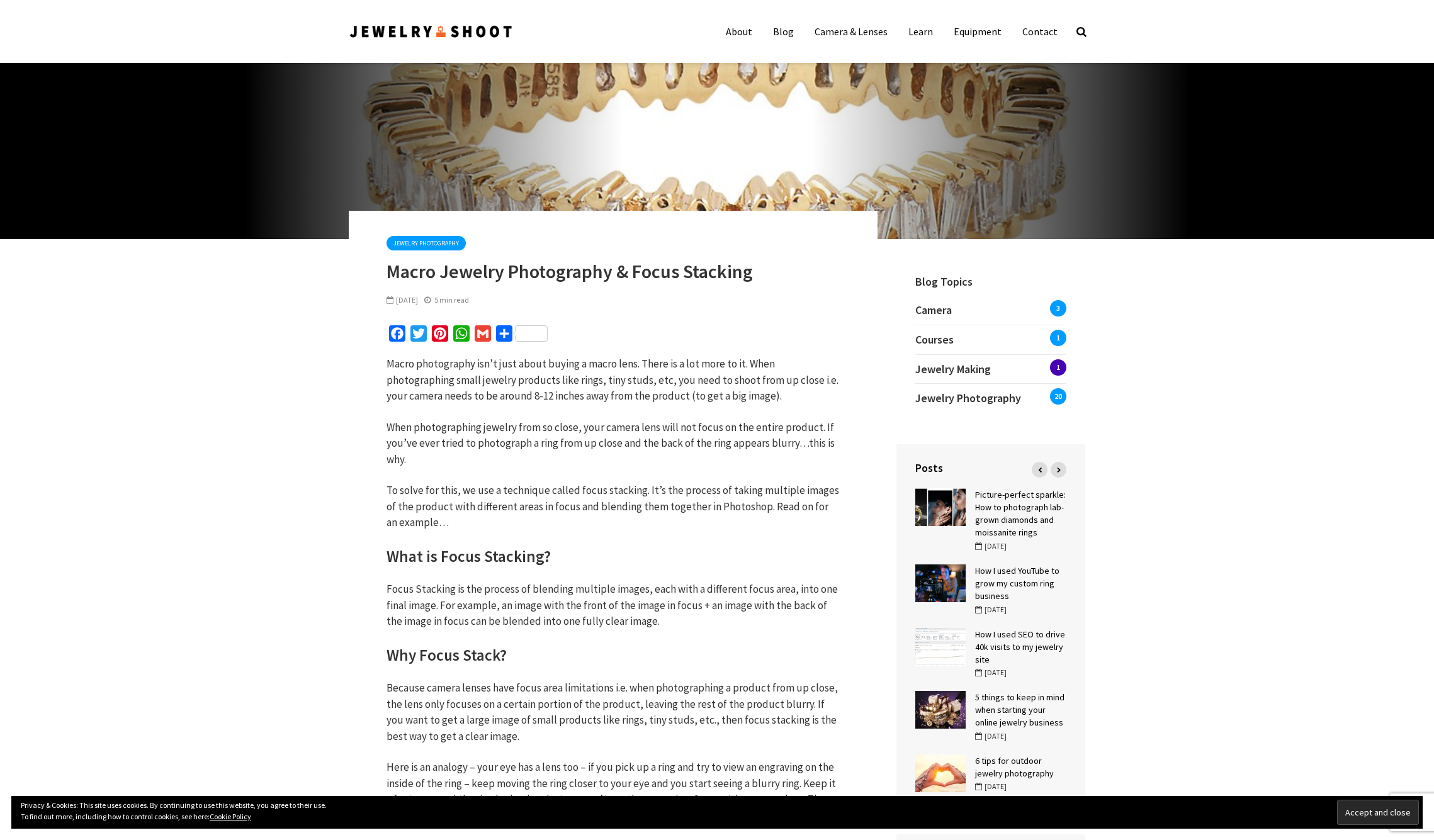 The image size is (1434, 840). I want to click on a: Jewelry Photography, so click(426, 243).